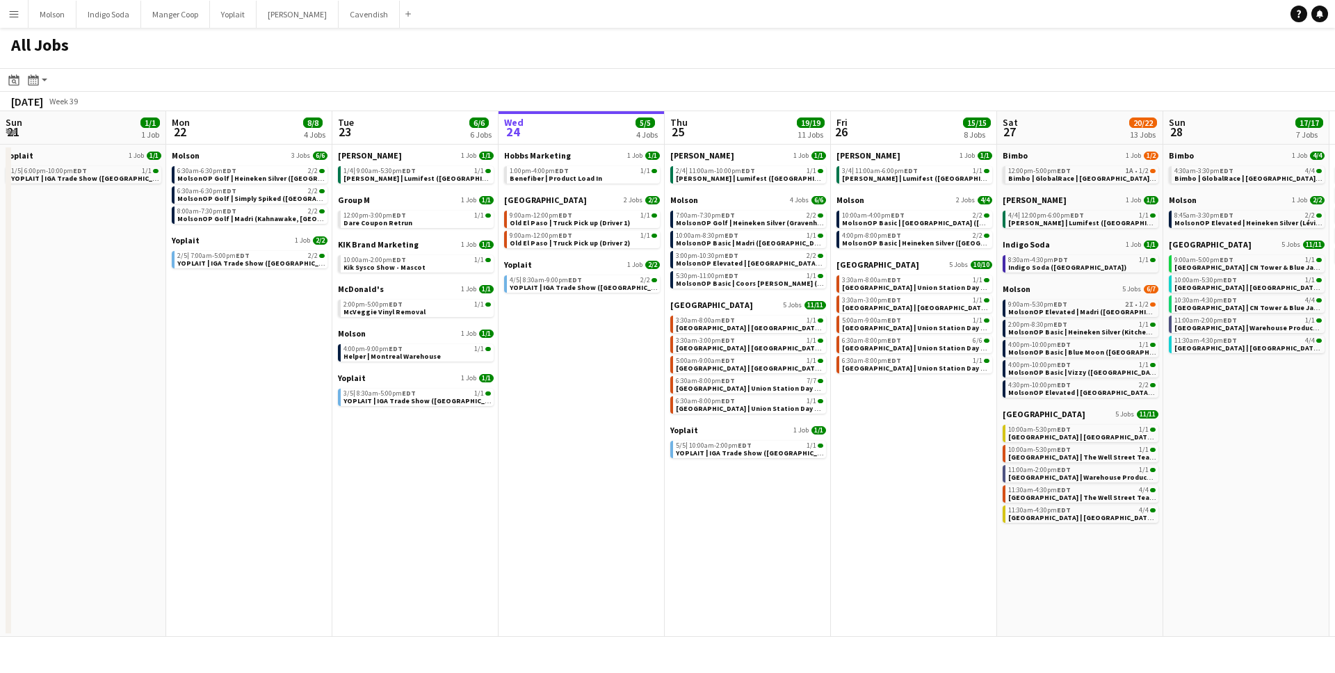  Describe the element at coordinates (927, 307) in the screenshot. I see `span: Old El Paso | Union Station (Day 2)` at that location.